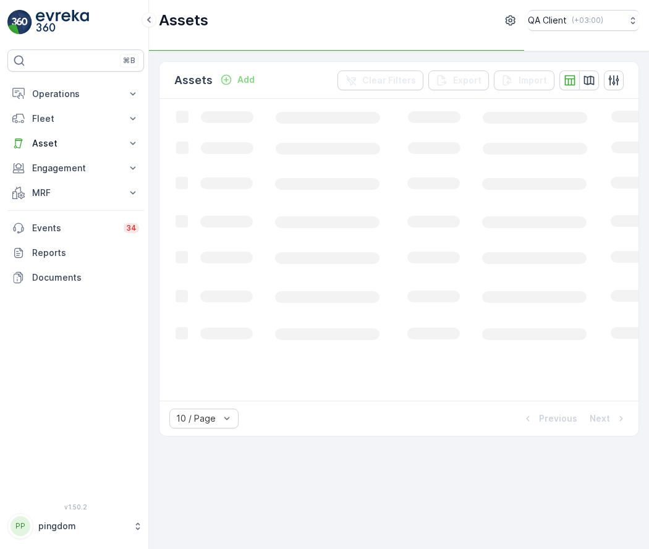  What do you see at coordinates (75, 193) in the screenshot?
I see `button: MRF` at bounding box center [75, 193].